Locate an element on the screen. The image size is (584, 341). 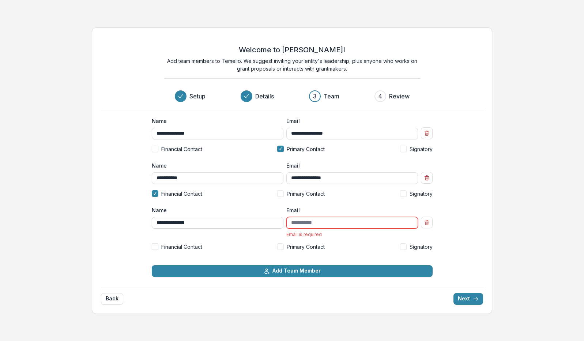
button: Back is located at coordinates (112, 299).